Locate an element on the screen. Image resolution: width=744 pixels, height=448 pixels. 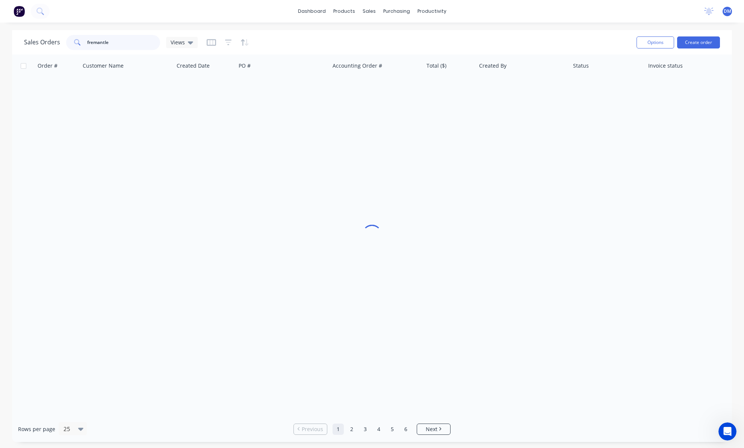
button: Create order is located at coordinates (698, 42).